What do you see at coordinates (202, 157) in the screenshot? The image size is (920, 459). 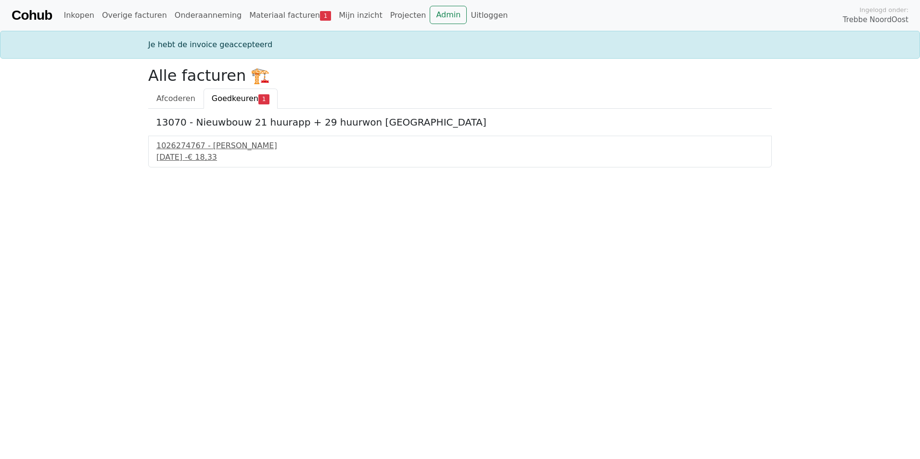 I see `span: € 18,33` at bounding box center [202, 157].